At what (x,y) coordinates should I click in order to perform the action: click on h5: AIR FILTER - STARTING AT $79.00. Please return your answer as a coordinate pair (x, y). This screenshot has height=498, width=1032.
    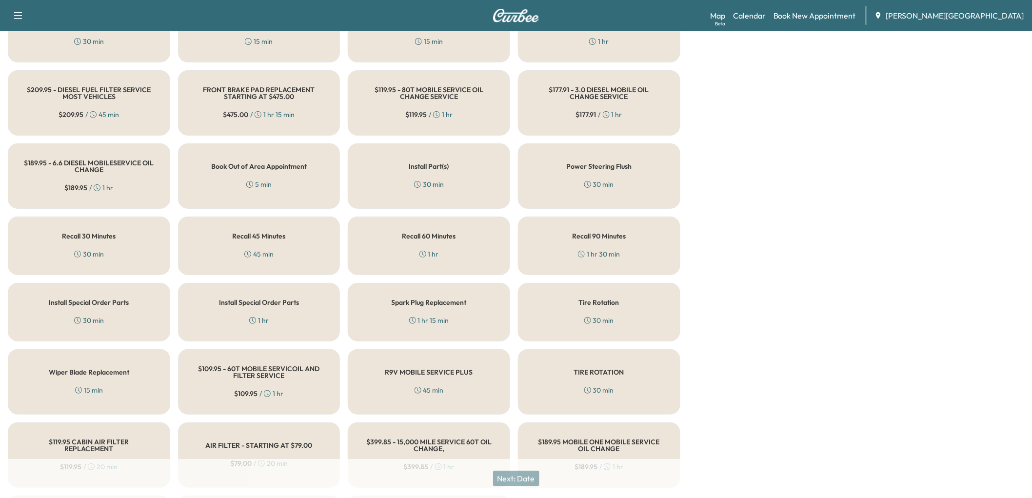
    Looking at the image, I should click on (259, 445).